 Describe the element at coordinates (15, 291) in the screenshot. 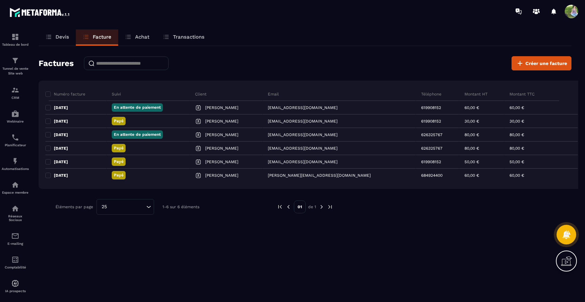

I see `p: IA prospects` at that location.